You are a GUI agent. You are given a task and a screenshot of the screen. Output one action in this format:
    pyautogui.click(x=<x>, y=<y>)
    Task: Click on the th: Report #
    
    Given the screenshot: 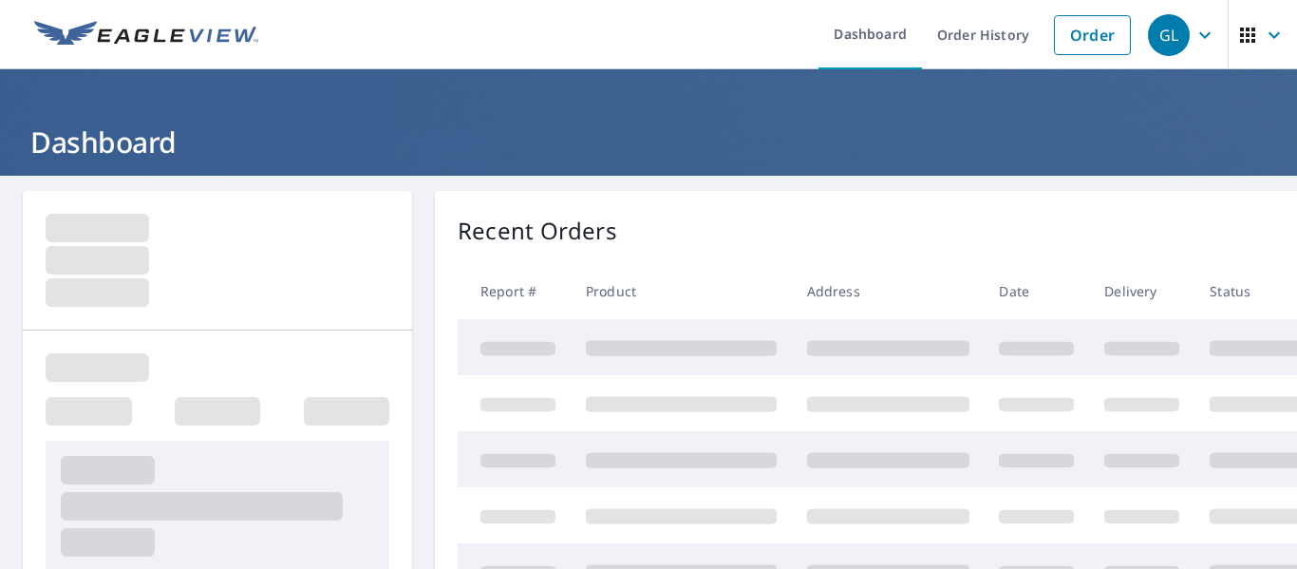 What is the action you would take?
    pyautogui.click(x=513, y=290)
    